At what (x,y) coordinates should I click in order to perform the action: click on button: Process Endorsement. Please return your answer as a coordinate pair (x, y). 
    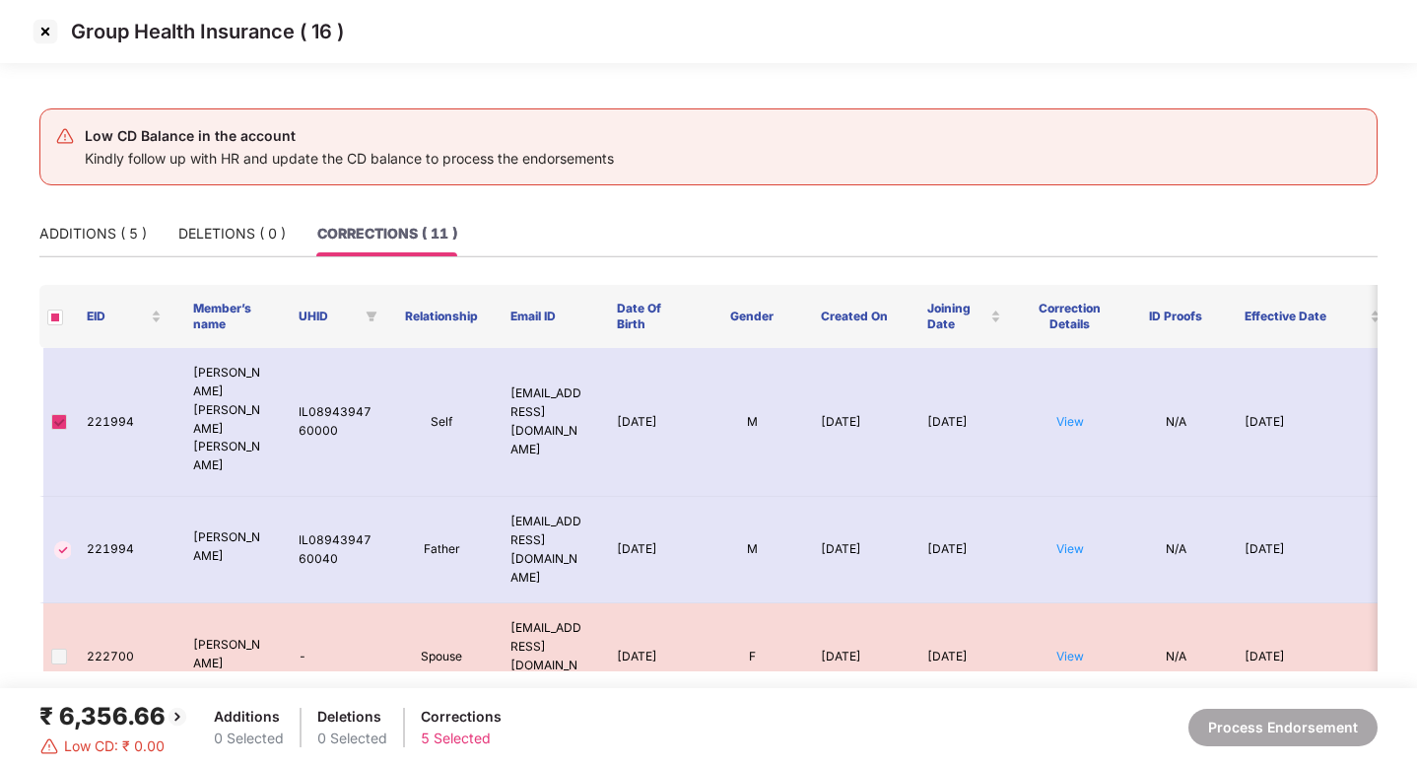
    Looking at the image, I should click on (1283, 727).